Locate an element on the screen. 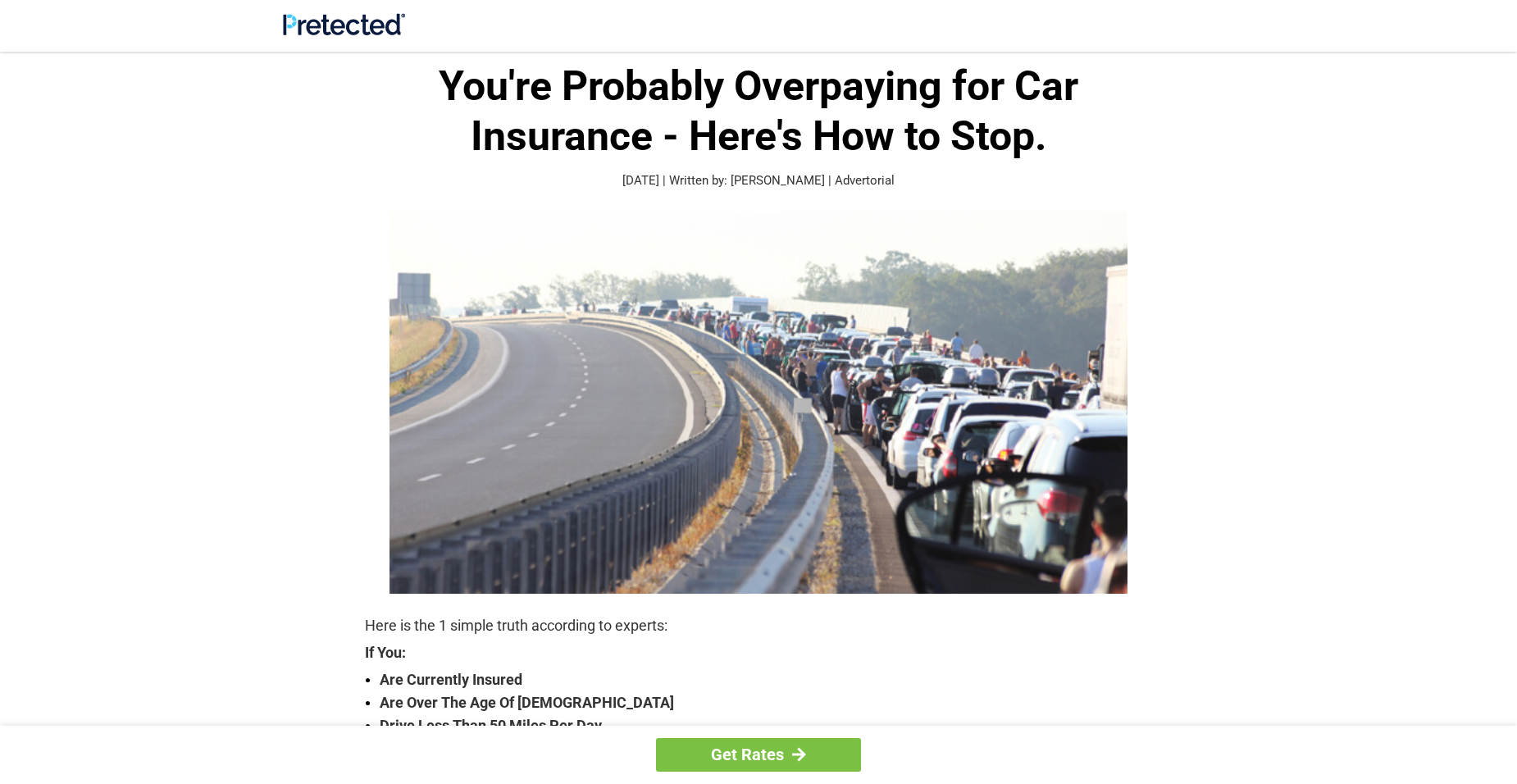 The height and width of the screenshot is (784, 1517). strong: Drive Less Than 50 Miles Per Day is located at coordinates (766, 725).